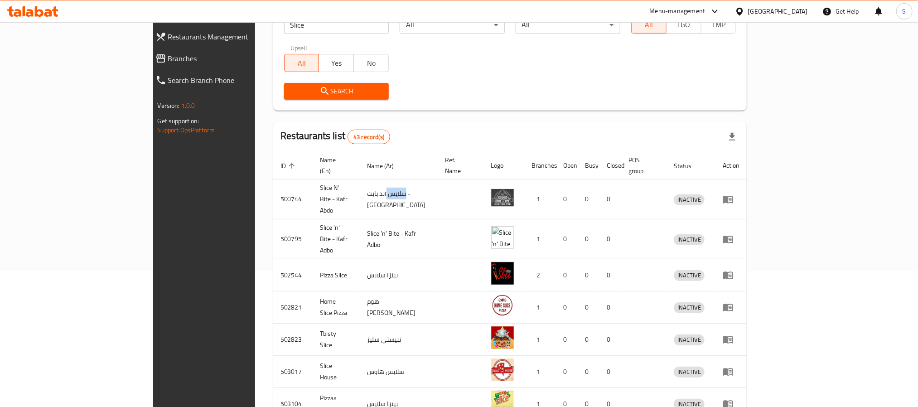  I want to click on span: Get support on:, so click(178, 121).